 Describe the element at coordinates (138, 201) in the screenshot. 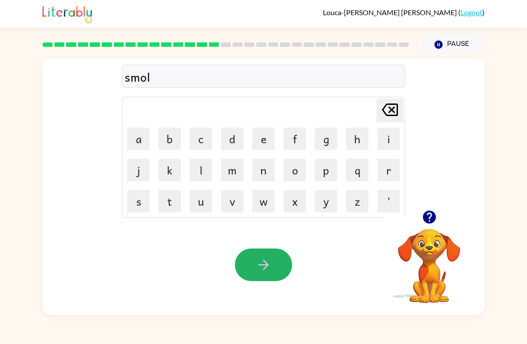

I see `button: s` at that location.